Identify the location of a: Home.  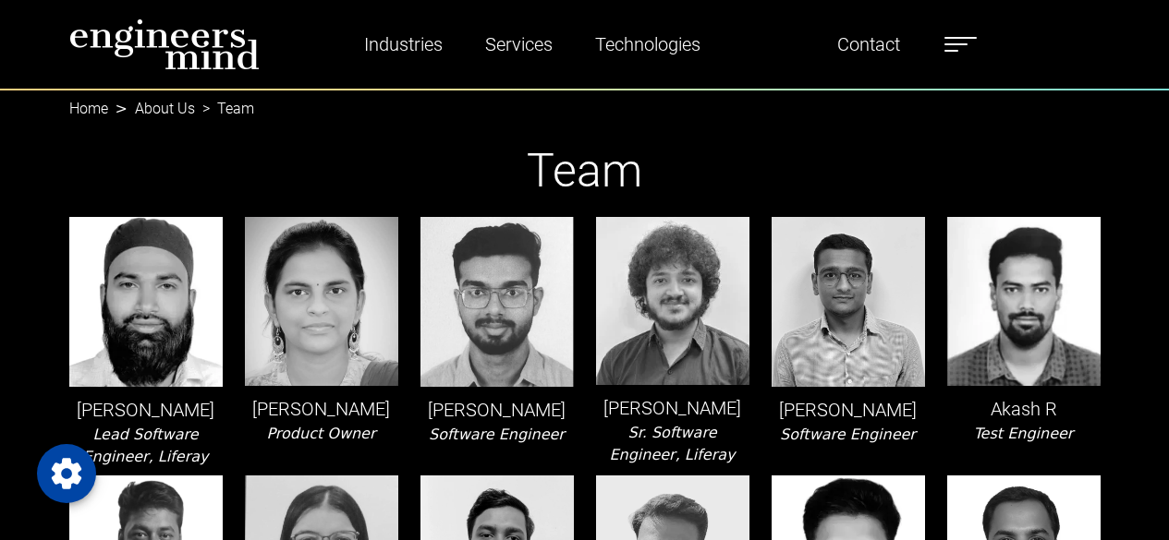
(89, 108).